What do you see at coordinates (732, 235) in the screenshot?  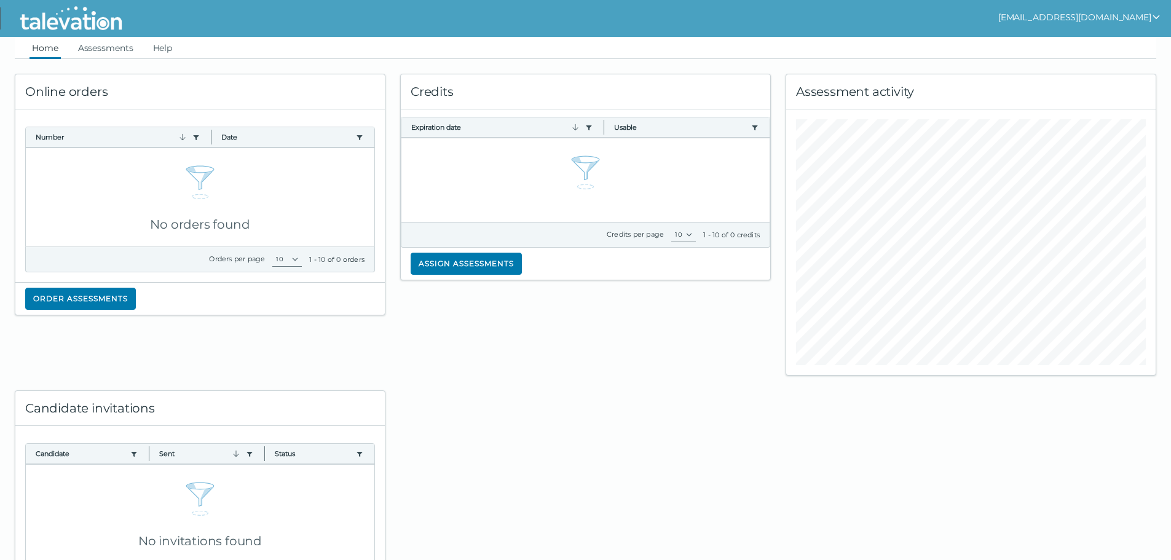 I see `div: 1 - 10 of 0 credits` at bounding box center [732, 235].